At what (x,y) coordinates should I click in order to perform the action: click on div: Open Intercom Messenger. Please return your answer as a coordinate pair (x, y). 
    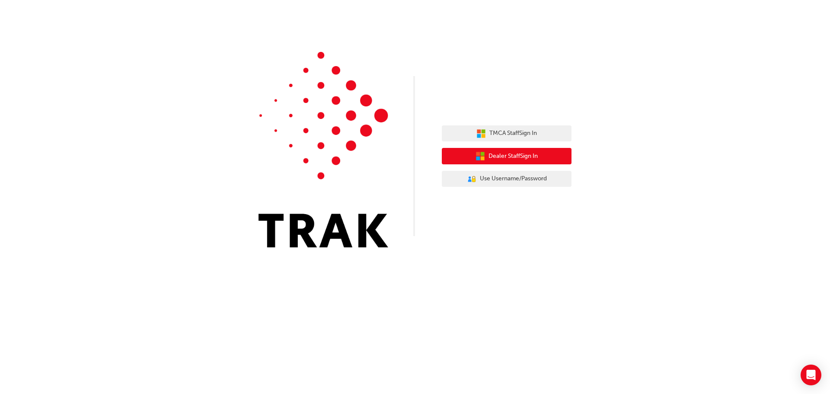
    Looking at the image, I should click on (811, 375).